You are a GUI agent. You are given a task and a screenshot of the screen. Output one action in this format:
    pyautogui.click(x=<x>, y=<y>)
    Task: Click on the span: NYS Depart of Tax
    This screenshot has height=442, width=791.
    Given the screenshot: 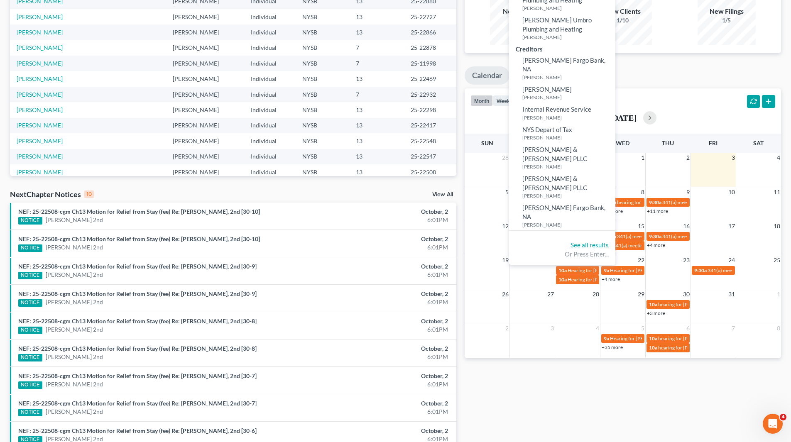 What is the action you would take?
    pyautogui.click(x=547, y=130)
    